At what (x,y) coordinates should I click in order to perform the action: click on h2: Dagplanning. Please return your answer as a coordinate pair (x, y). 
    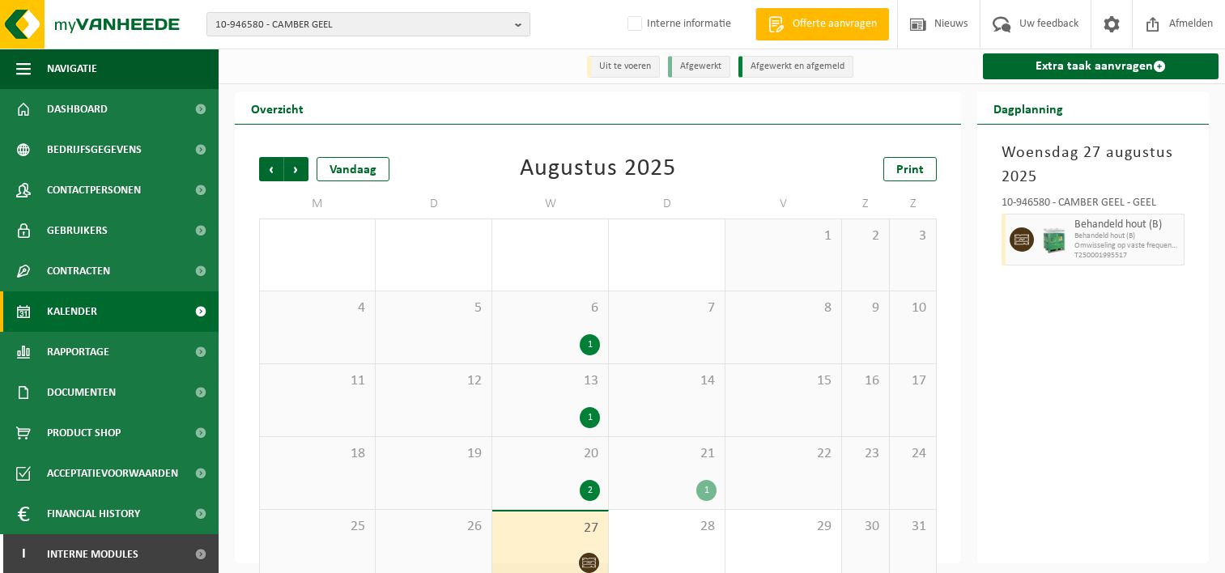
    Looking at the image, I should click on (1028, 108).